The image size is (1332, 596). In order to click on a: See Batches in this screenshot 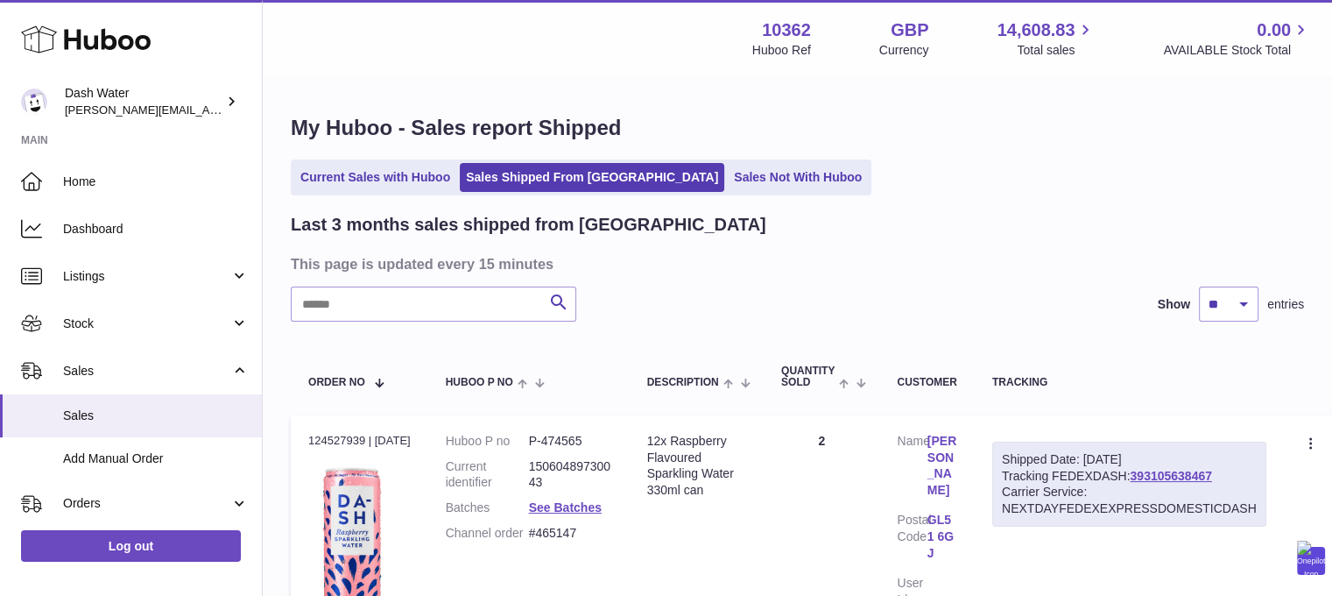, I will do `click(565, 507)`.